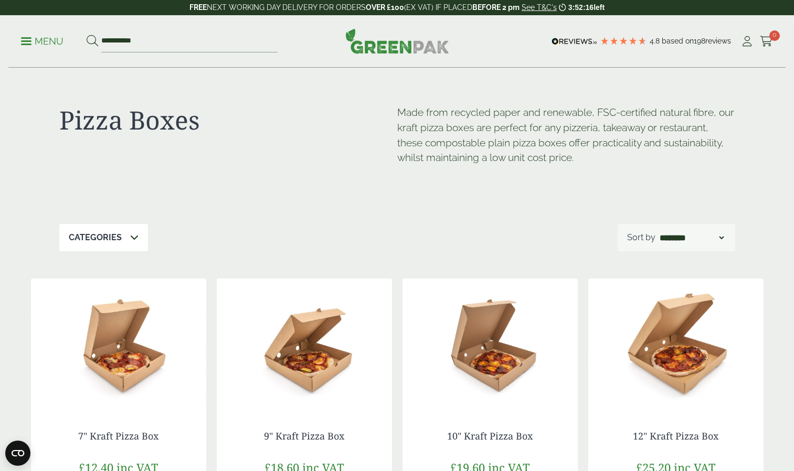 The height and width of the screenshot is (471, 794). I want to click on a: 7.5, so click(119, 344).